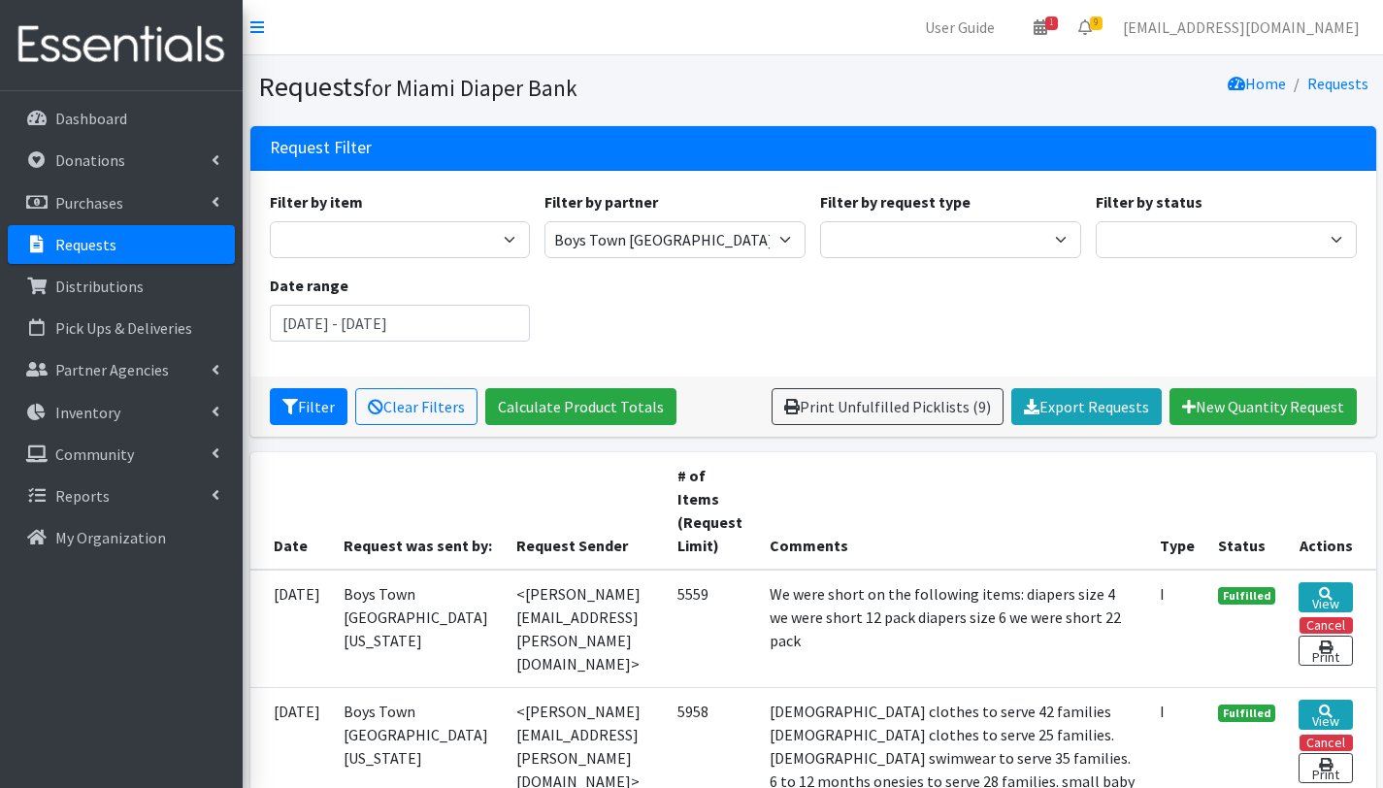  Describe the element at coordinates (87, 412) in the screenshot. I see `p: Inventory` at that location.